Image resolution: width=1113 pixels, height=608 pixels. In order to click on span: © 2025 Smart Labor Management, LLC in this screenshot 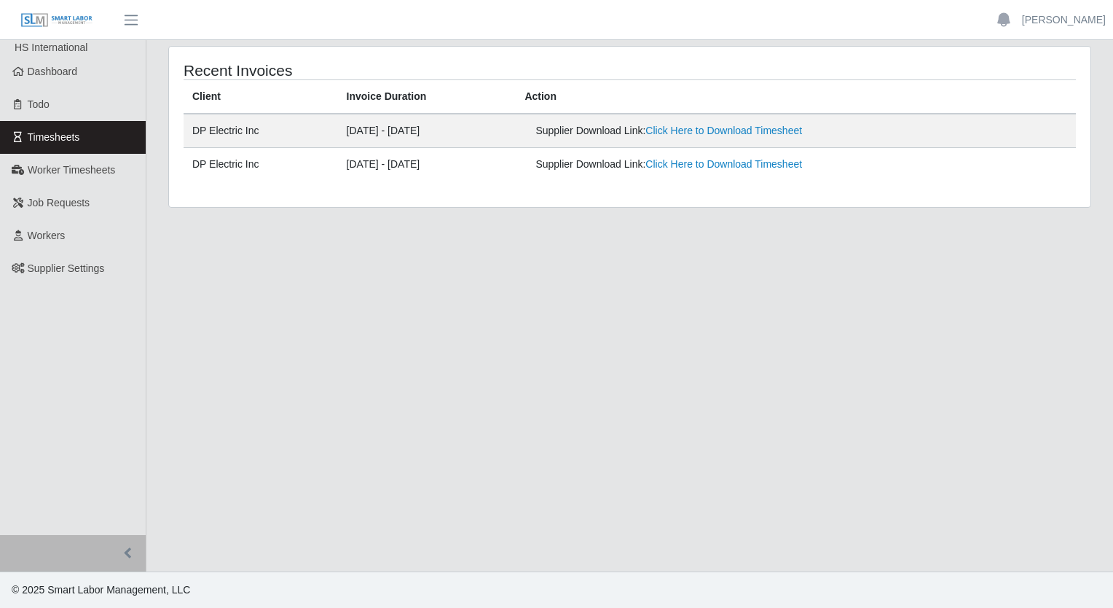, I will do `click(101, 589)`.